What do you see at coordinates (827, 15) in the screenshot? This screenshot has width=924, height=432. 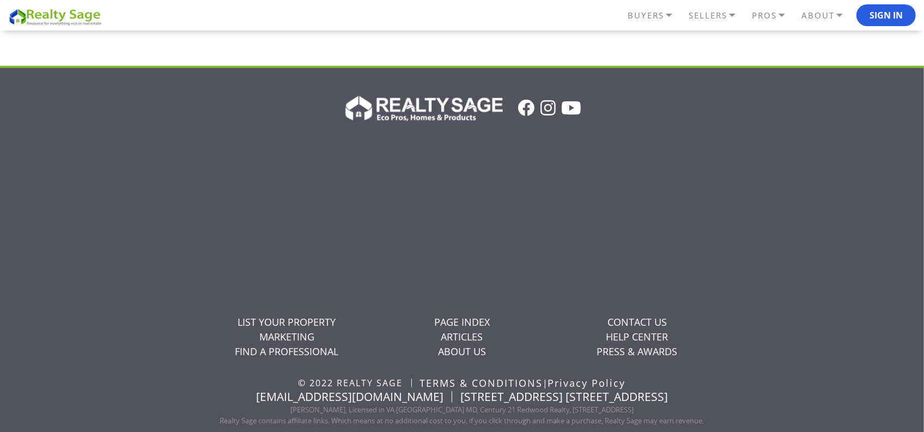 I see `a: ABOUT` at bounding box center [827, 15].